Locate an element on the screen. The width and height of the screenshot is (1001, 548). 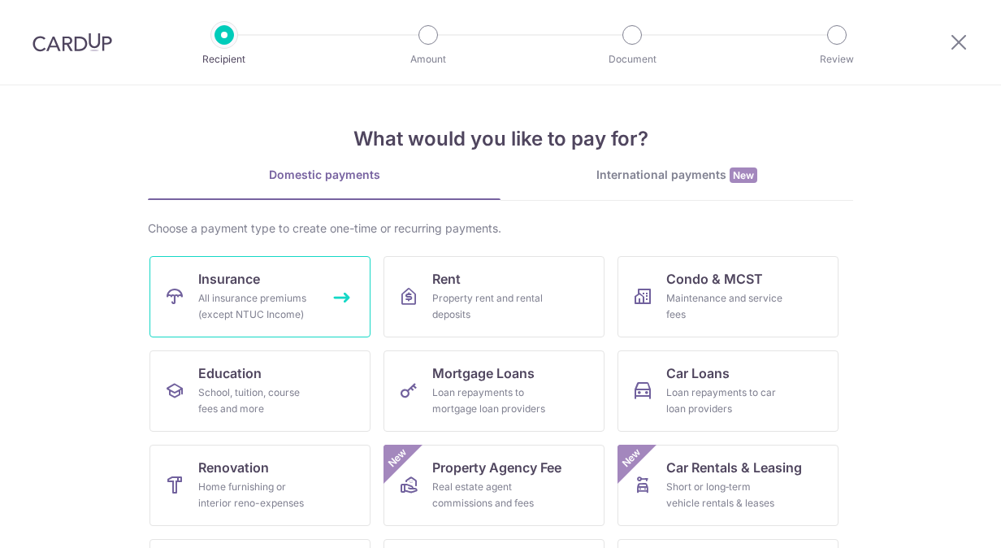
div: Domestic payments is located at coordinates (324, 175).